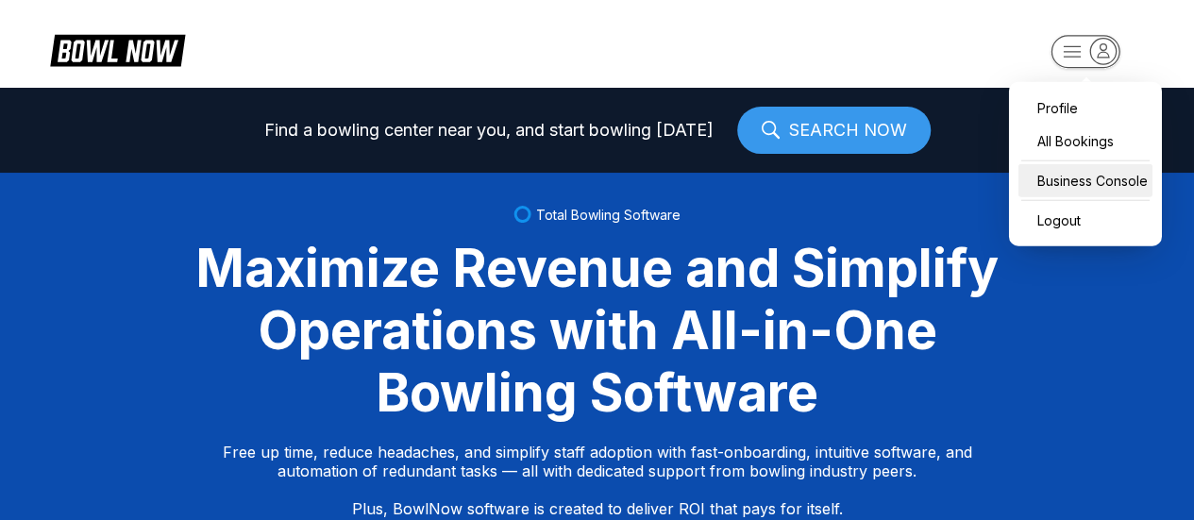 The image size is (1194, 520). What do you see at coordinates (597, 480) in the screenshot?
I see `p: Free up time, reduce headaches, and simplify staff adoption with fast-onboarding, intuitive softw...` at bounding box center [597, 480].